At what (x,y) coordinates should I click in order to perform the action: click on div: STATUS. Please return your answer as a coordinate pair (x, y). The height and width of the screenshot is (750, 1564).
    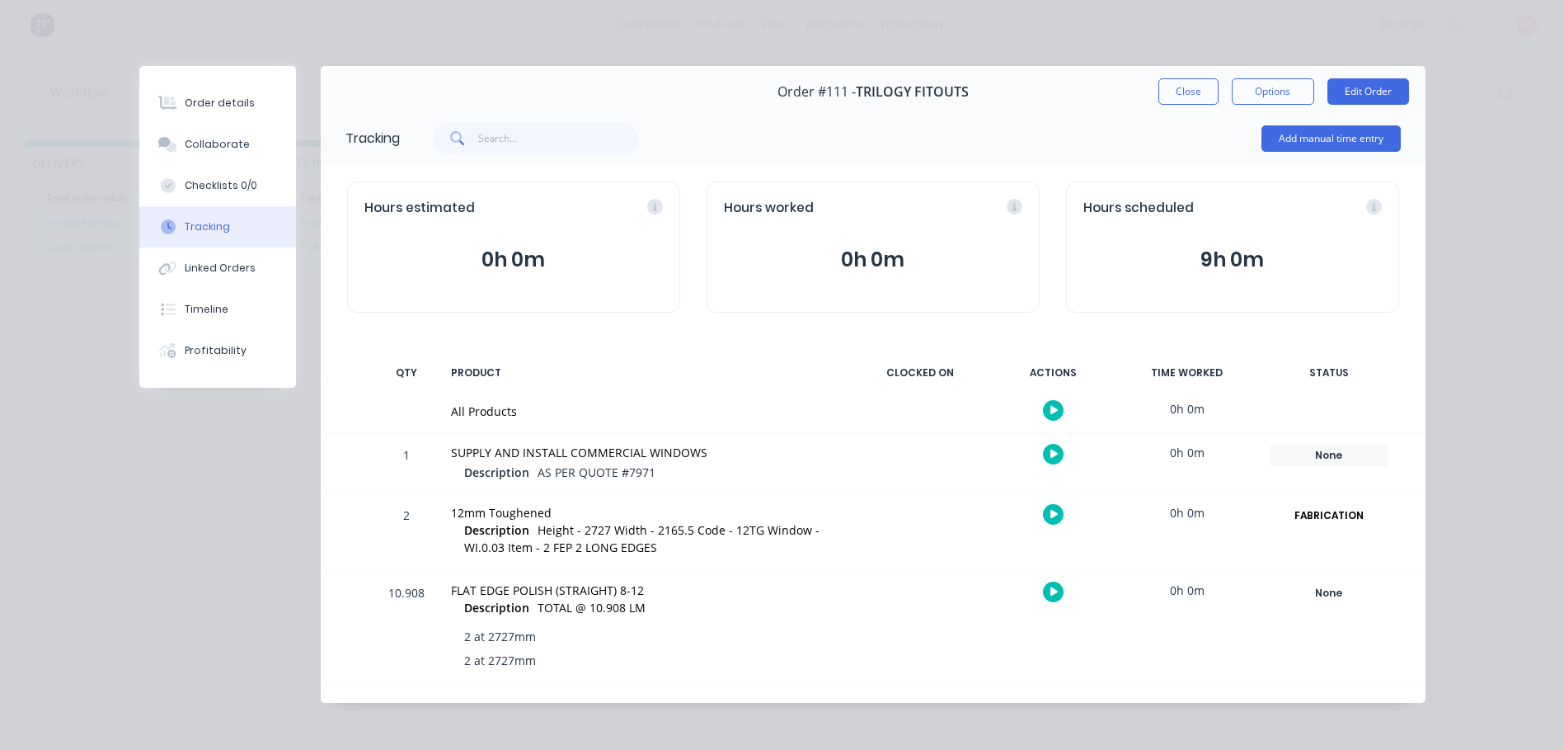
    Looking at the image, I should click on (1329, 373).